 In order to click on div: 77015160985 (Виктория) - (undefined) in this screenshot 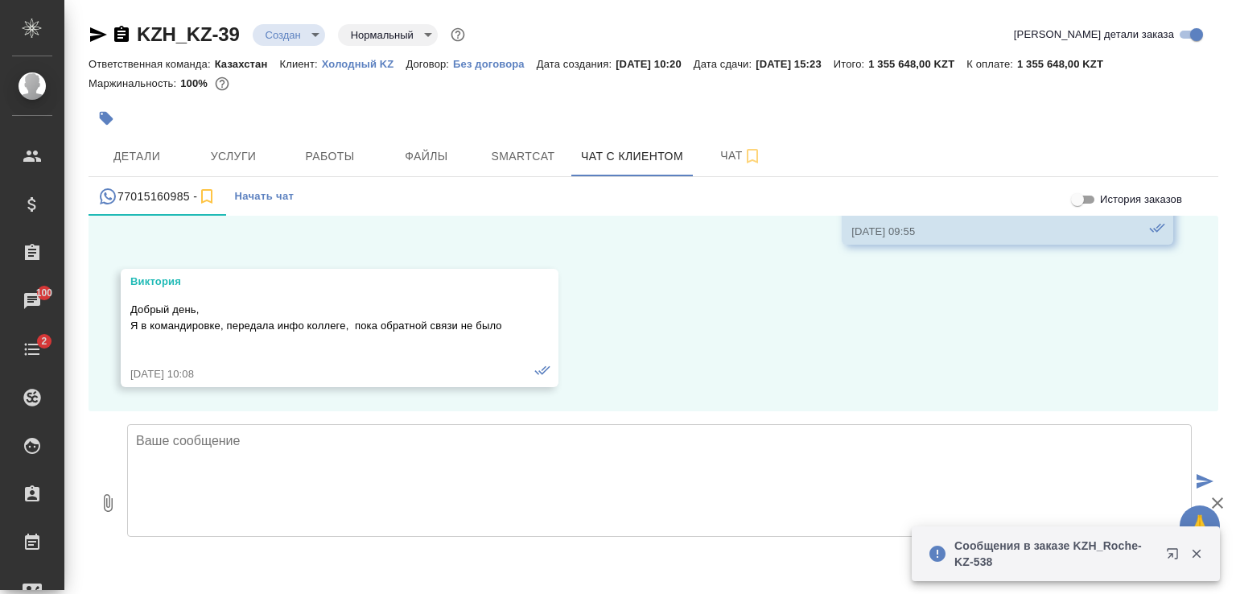, I will do `click(157, 196)`.